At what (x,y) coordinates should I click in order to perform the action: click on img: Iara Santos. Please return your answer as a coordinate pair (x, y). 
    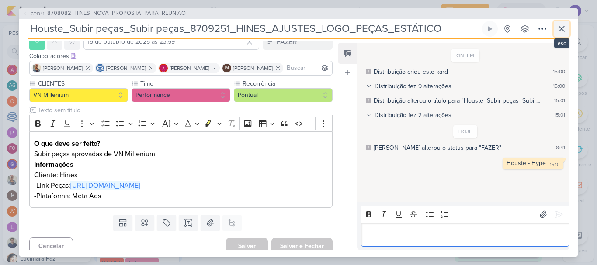
    Looking at the image, I should click on (37, 68).